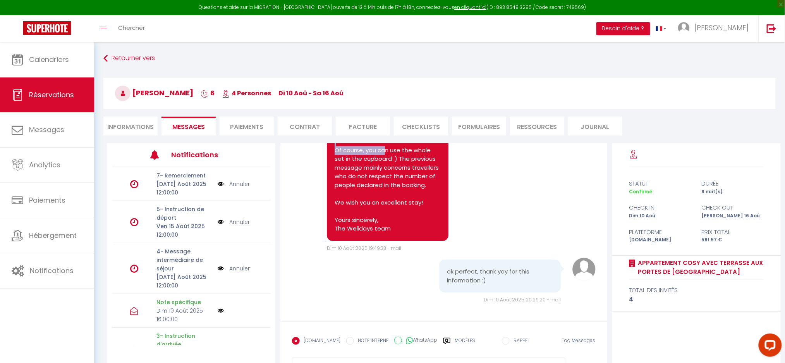 This screenshot has height=363, width=785. What do you see at coordinates (520, 341) in the screenshot?
I see `label: RAPPEL` at bounding box center [520, 341].